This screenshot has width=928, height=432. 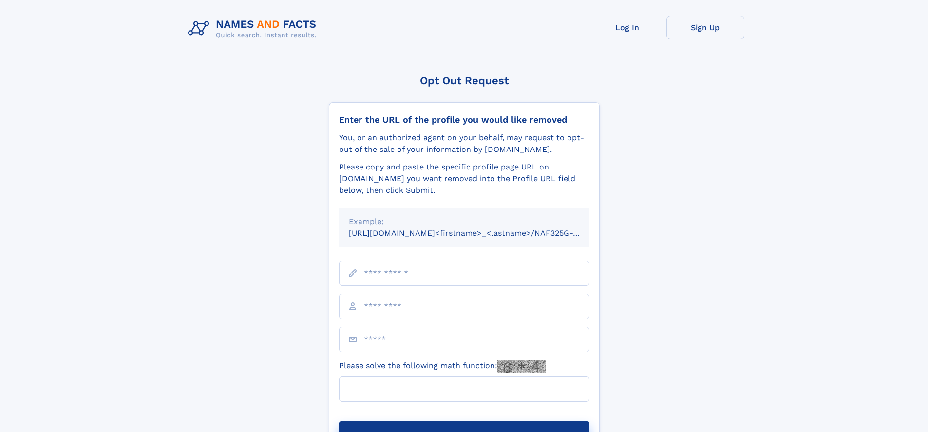 I want to click on div: Opt Out Request, so click(x=464, y=80).